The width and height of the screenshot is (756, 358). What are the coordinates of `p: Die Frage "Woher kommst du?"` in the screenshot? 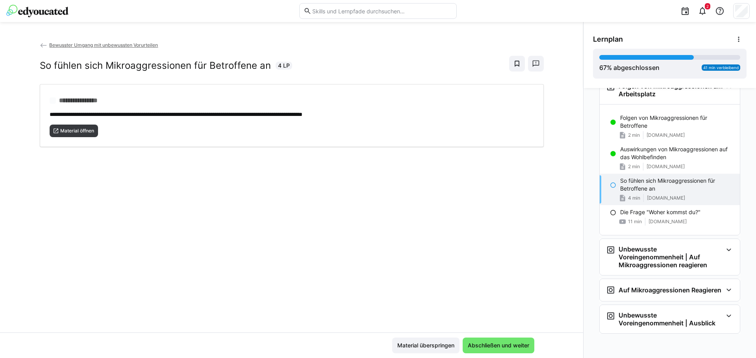 It's located at (660, 213).